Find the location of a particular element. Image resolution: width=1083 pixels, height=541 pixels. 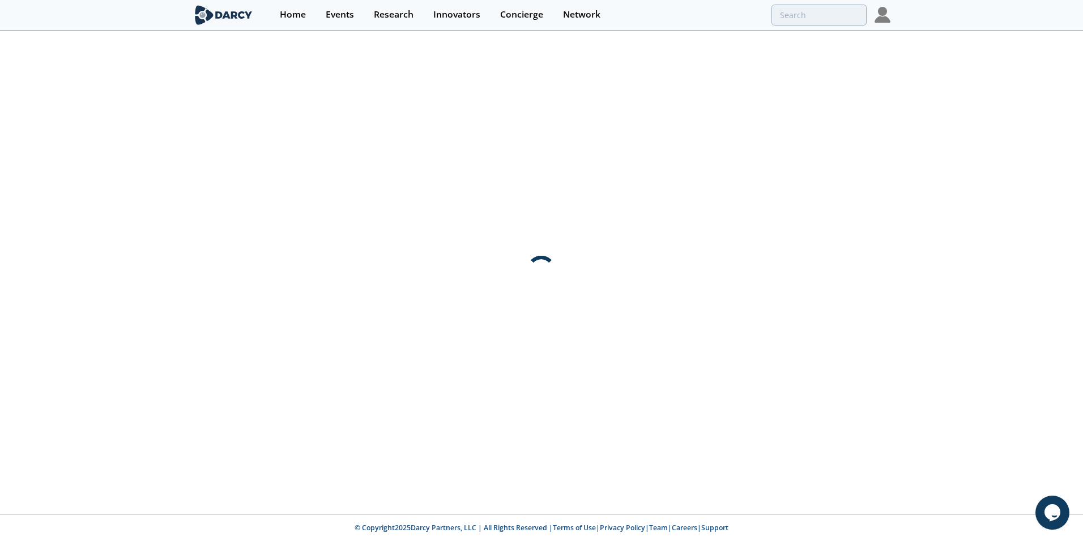

div: Network is located at coordinates (582, 15).